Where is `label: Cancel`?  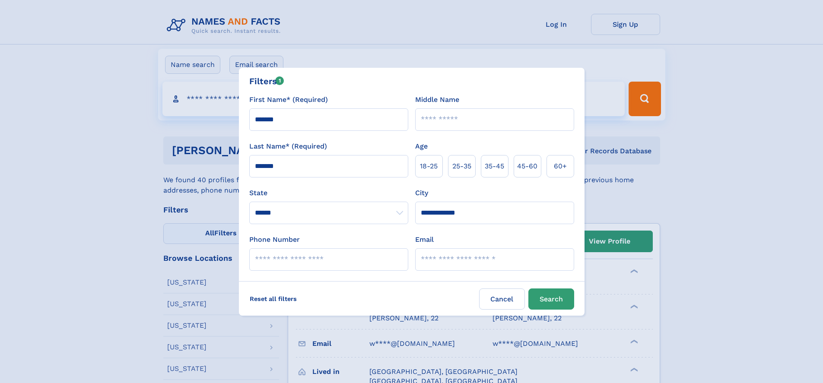
label: Cancel is located at coordinates (502, 299).